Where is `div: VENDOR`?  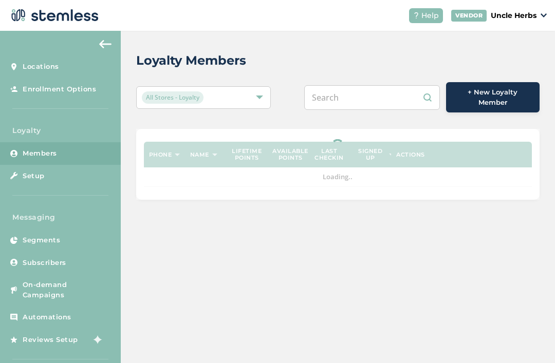
div: VENDOR is located at coordinates (469, 15).